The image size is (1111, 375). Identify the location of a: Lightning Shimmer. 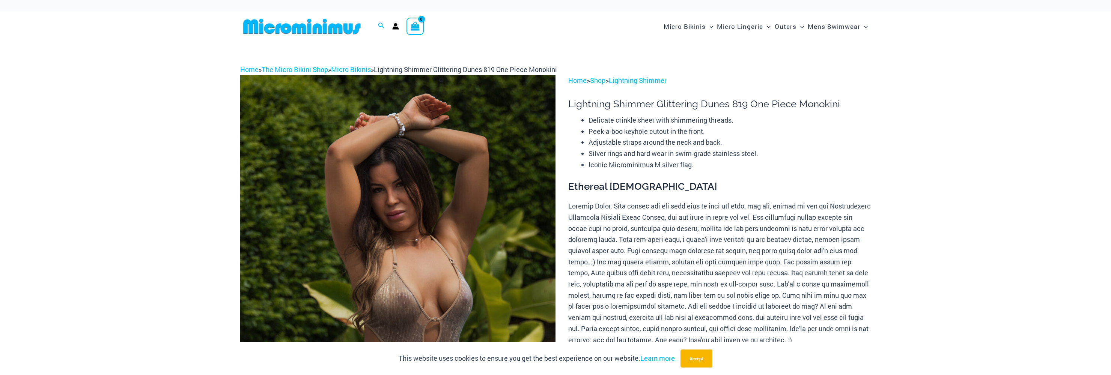
(638, 80).